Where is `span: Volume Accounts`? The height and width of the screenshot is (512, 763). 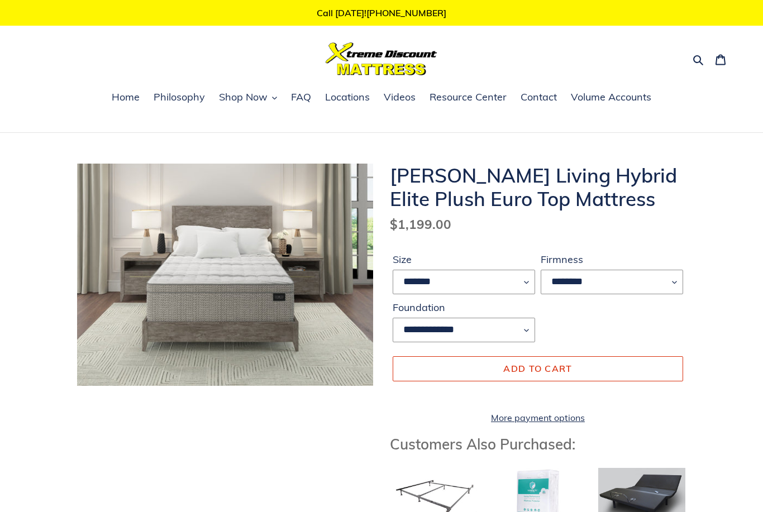
span: Volume Accounts is located at coordinates (611, 97).